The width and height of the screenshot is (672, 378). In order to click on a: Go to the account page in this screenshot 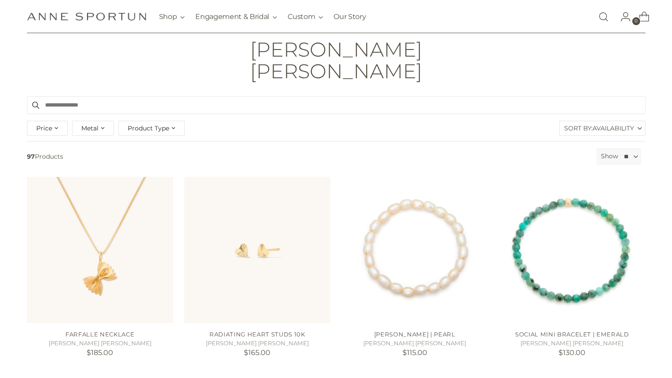, I will do `click(622, 17)`.